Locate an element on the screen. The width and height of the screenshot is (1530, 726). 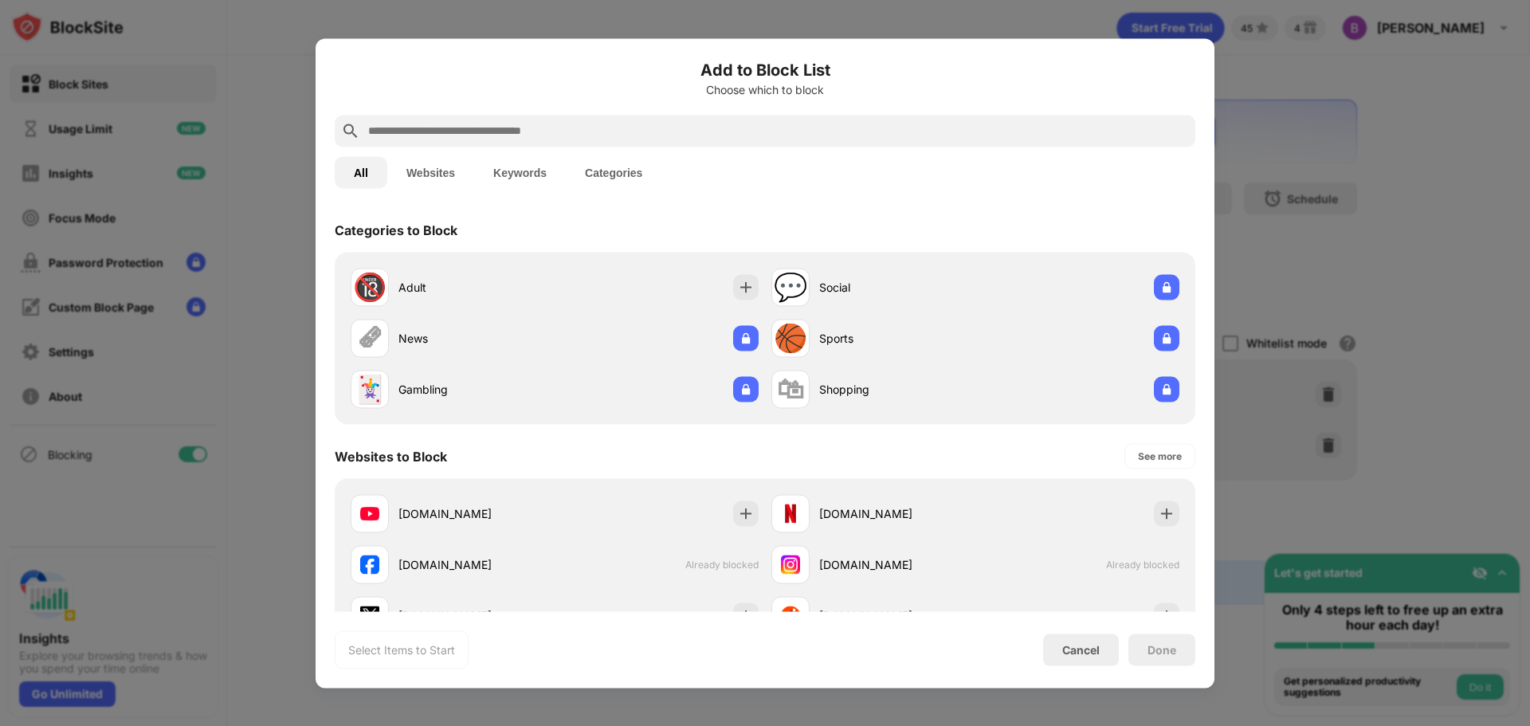
button: Websites is located at coordinates (430, 172).